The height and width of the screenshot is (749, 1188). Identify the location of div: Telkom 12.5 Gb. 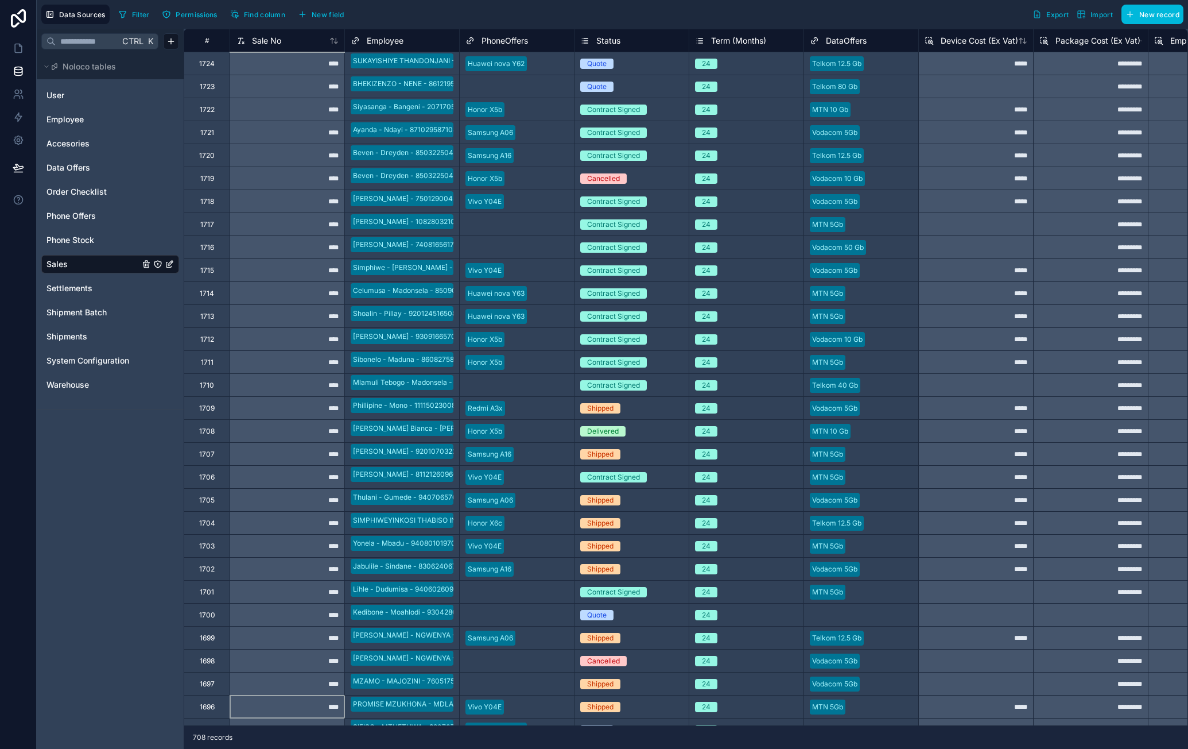
(837, 156).